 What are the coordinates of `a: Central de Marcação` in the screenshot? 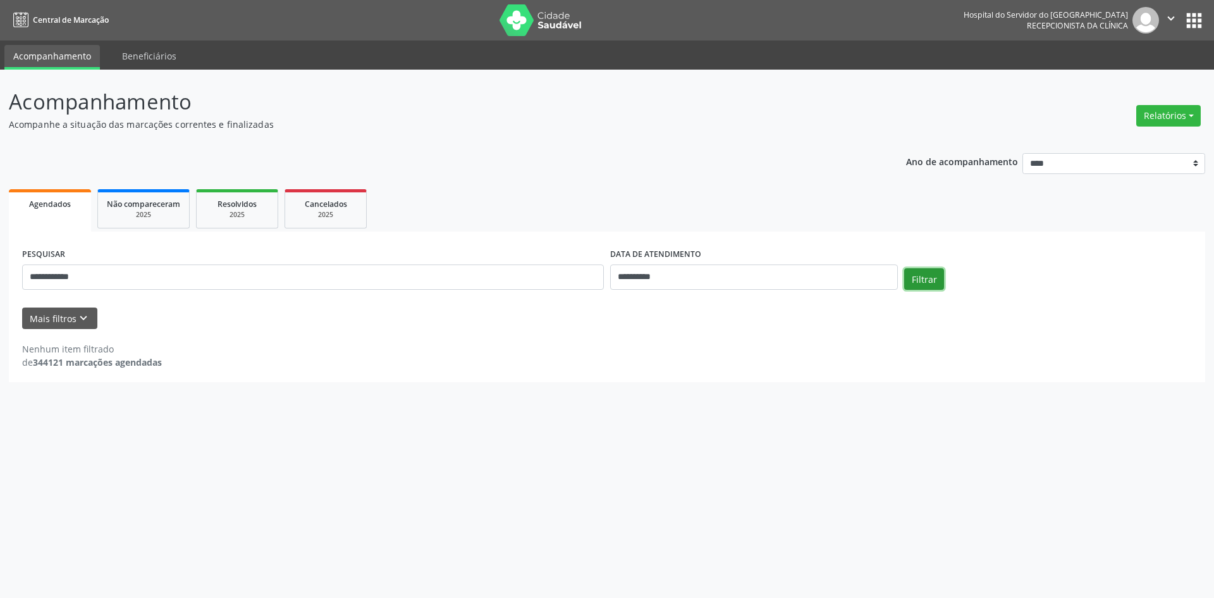 It's located at (59, 20).